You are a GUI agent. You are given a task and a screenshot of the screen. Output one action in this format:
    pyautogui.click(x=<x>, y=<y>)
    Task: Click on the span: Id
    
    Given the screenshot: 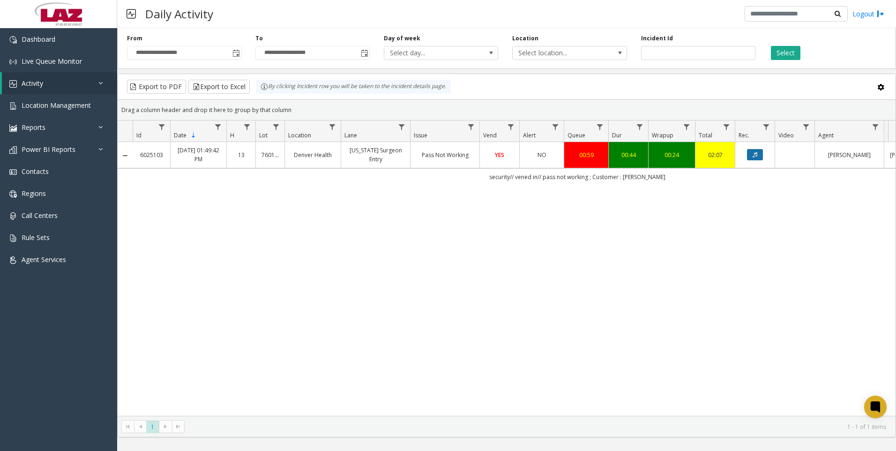 What is the action you would take?
    pyautogui.click(x=139, y=135)
    